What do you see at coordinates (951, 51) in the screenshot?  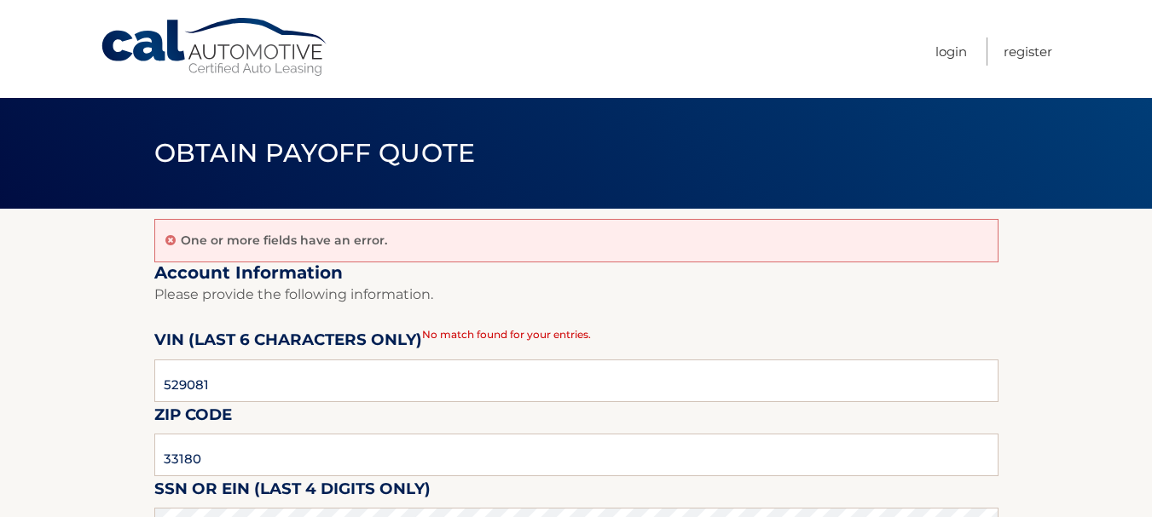 I see `a: Login` at bounding box center [951, 51].